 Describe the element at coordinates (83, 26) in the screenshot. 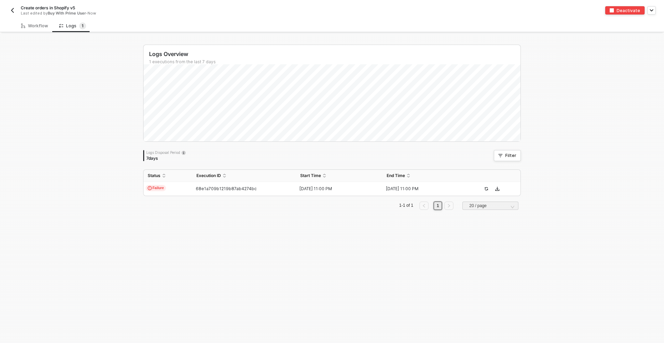

I see `span: 1` at that location.